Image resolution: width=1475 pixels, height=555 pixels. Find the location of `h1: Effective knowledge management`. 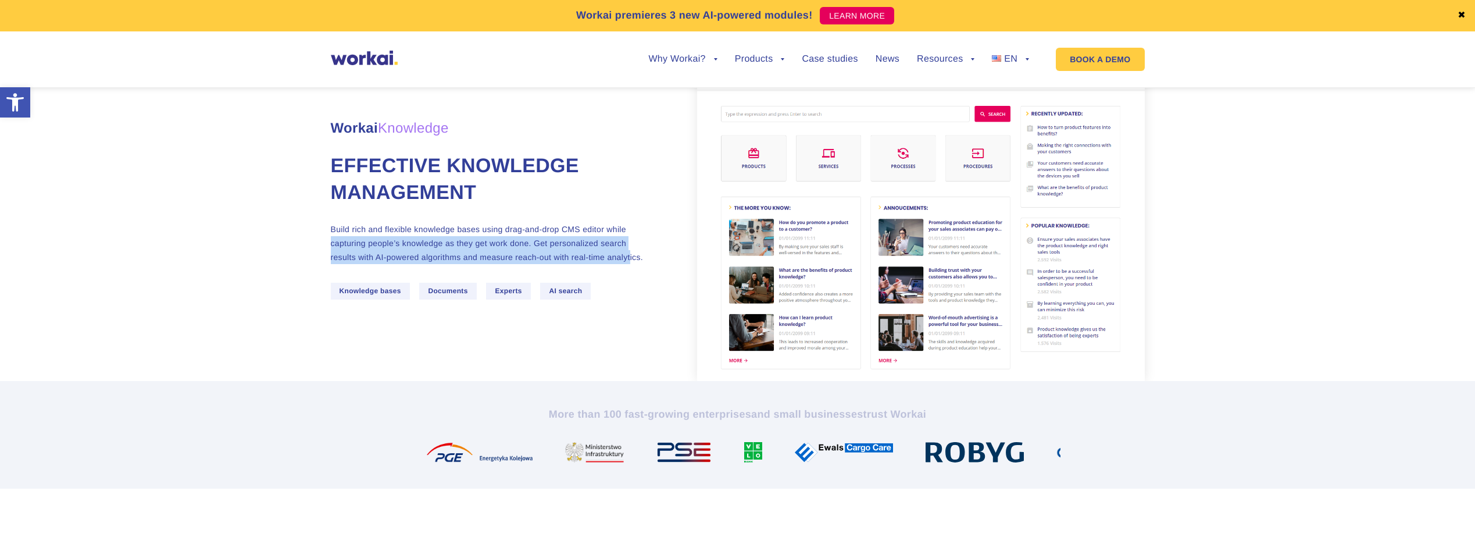

h1: Effective knowledge management is located at coordinates (491, 180).